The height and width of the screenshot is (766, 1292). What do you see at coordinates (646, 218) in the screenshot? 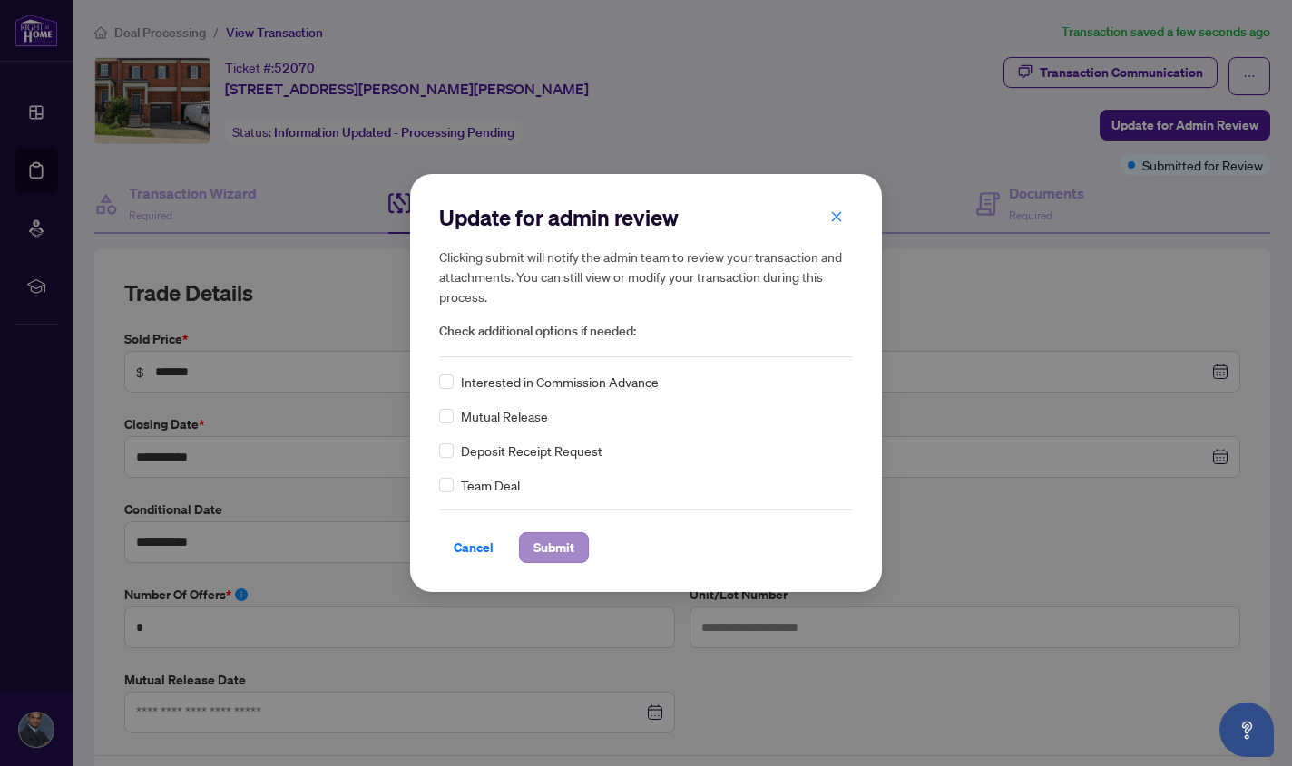
I see `h2: Update for admin review` at bounding box center [646, 218].